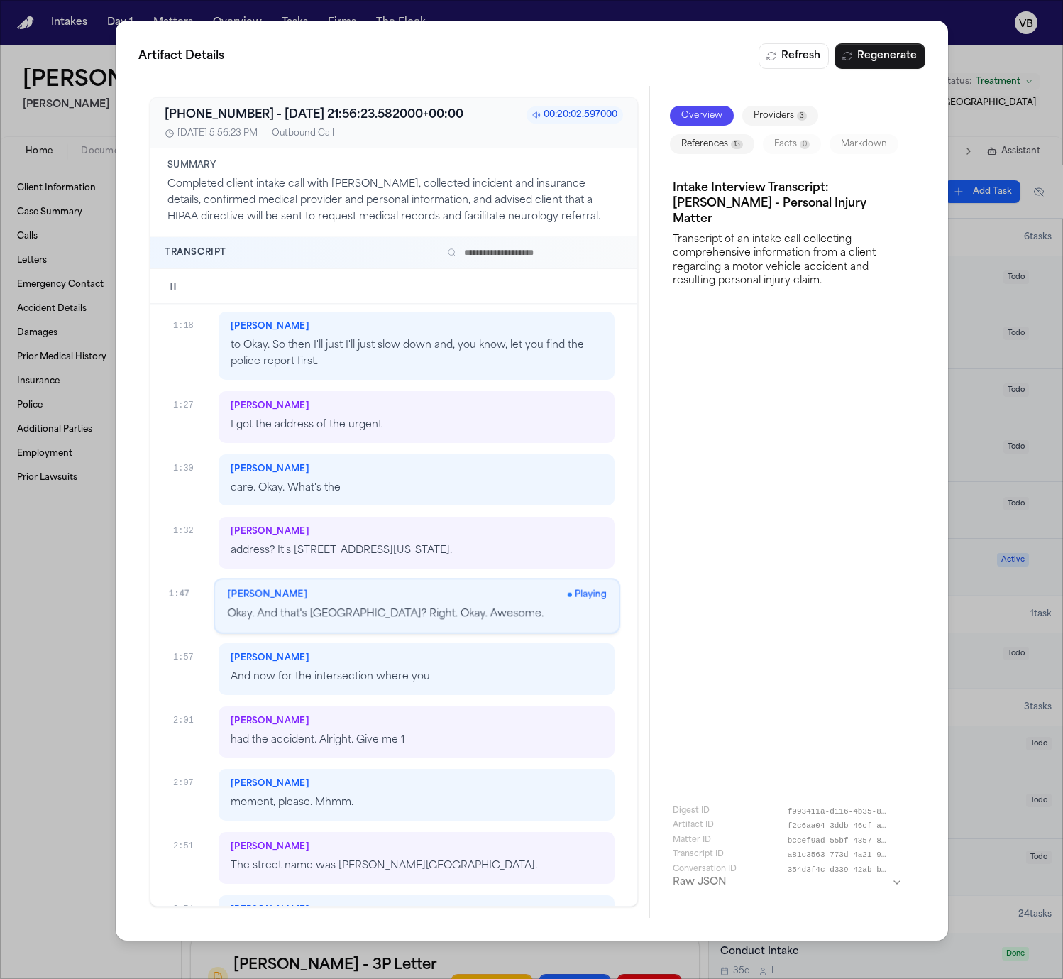 Image resolution: width=1063 pixels, height=979 pixels. What do you see at coordinates (698, 855) in the screenshot?
I see `span: Transcript ID` at bounding box center [698, 855].